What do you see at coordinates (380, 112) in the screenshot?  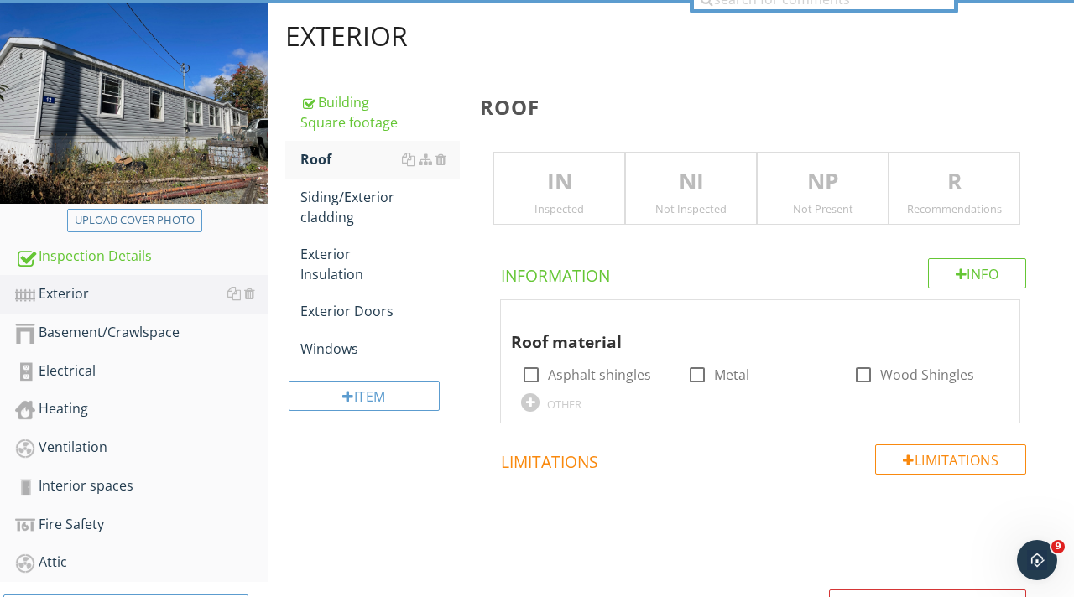 I see `div: Building Square footage` at bounding box center [380, 112].